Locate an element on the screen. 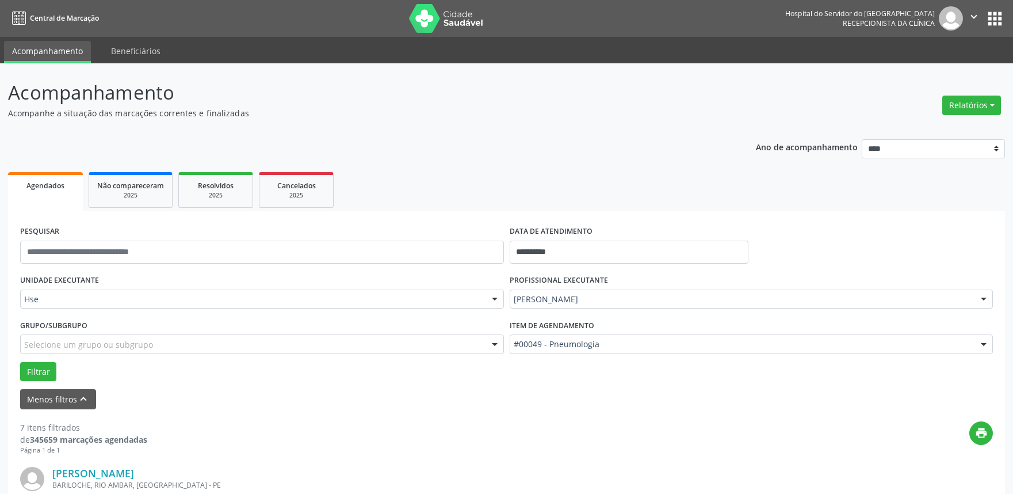 The height and width of the screenshot is (494, 1013). label: Item de agendamento is located at coordinates (552, 325).